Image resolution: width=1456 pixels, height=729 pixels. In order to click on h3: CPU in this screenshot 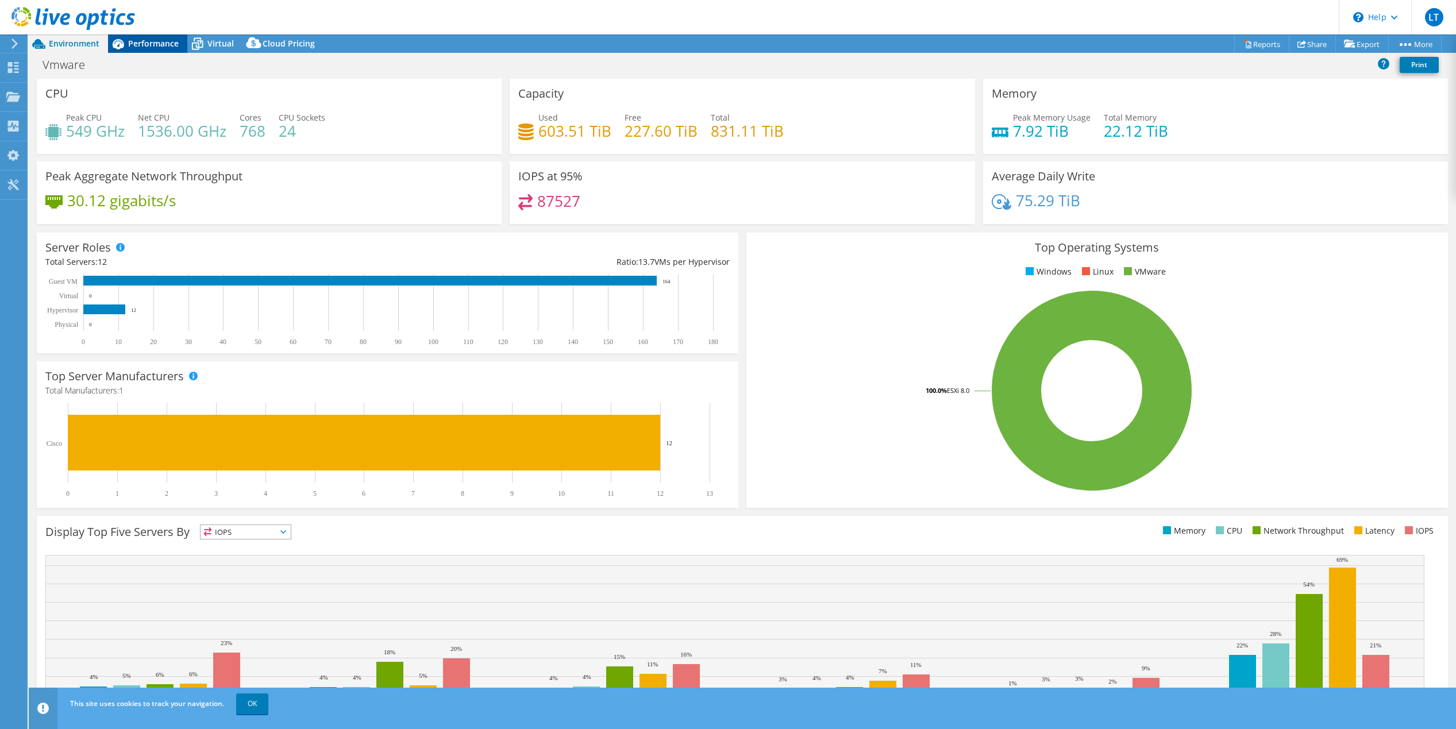, I will do `click(57, 94)`.